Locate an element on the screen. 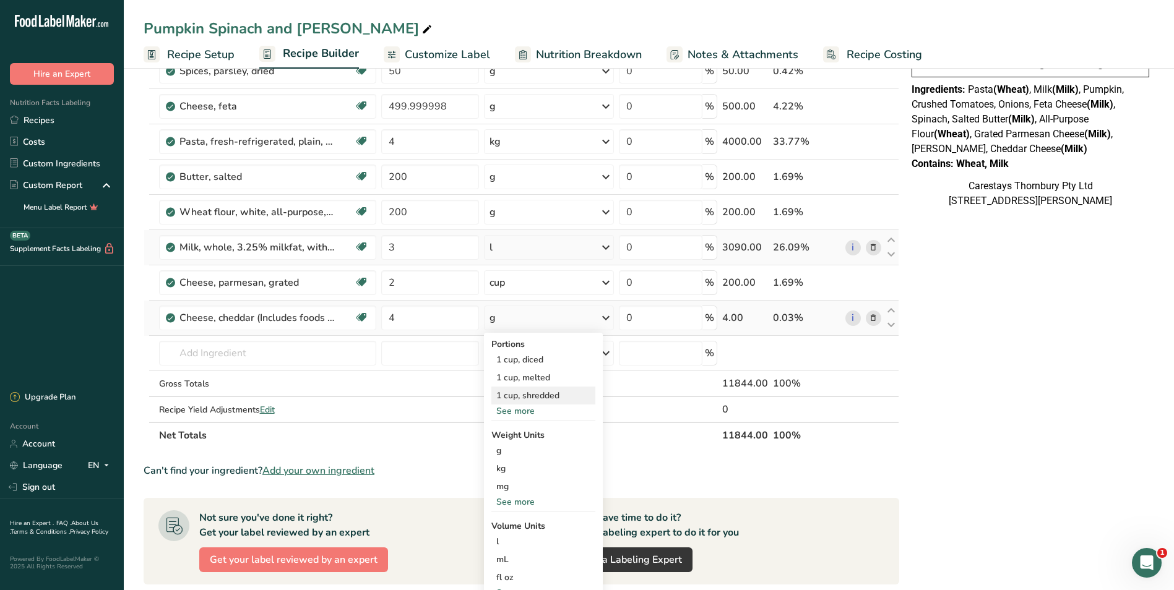 The image size is (1174, 590). div: 0 is located at coordinates (745, 410).